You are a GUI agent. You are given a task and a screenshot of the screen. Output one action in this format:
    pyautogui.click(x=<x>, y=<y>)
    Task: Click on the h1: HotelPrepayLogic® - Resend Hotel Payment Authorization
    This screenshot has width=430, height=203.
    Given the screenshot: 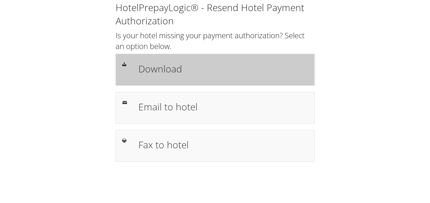 What is the action you would take?
    pyautogui.click(x=215, y=14)
    